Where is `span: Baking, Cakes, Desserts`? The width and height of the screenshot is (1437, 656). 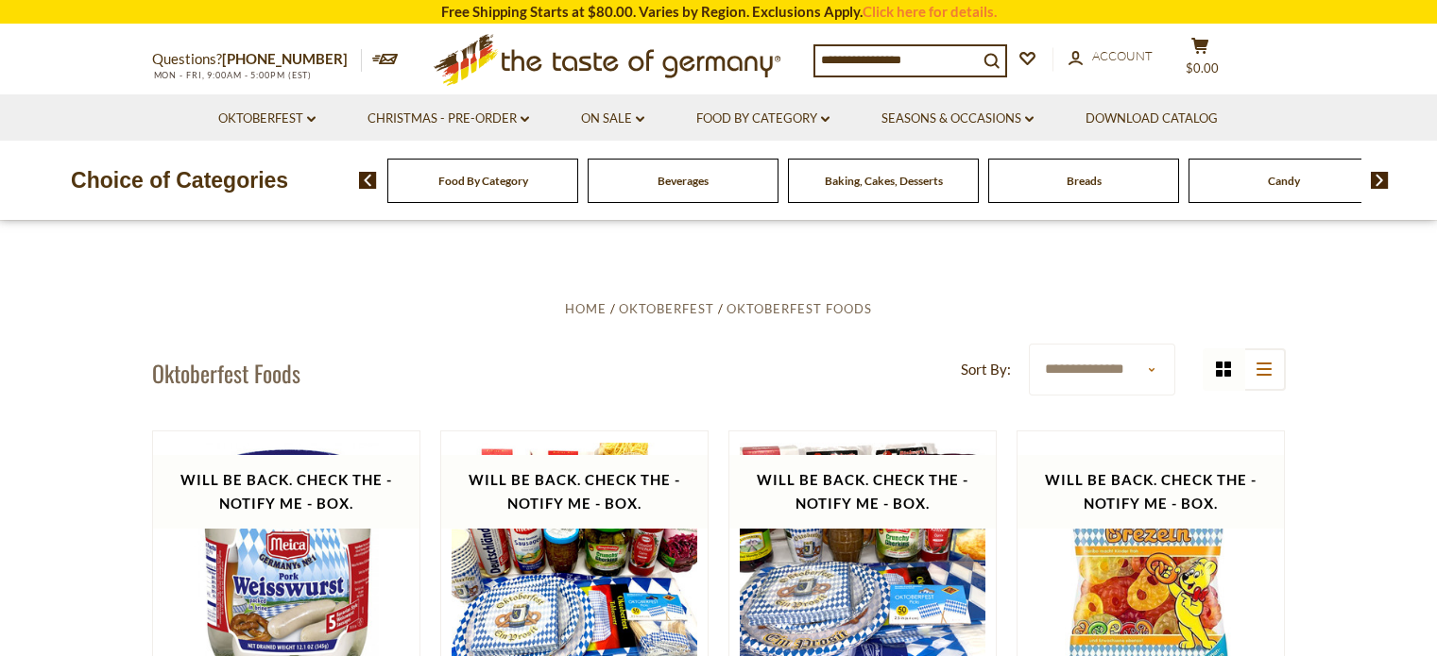 span: Baking, Cakes, Desserts is located at coordinates (883, 180).